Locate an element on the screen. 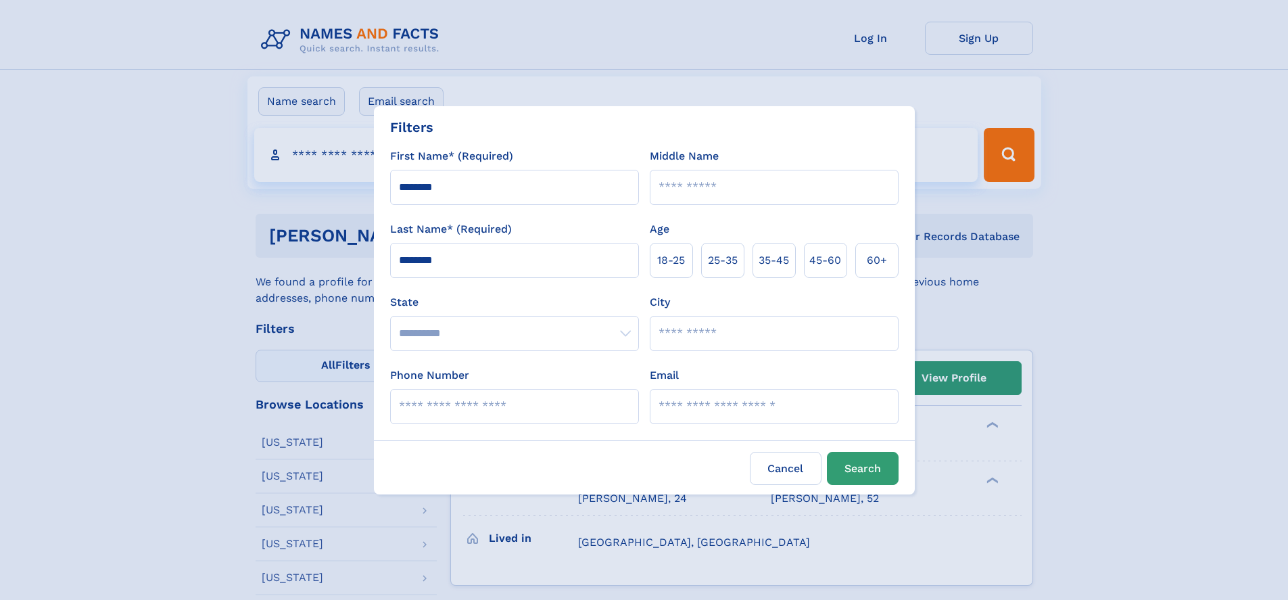 Image resolution: width=1288 pixels, height=600 pixels. label: State is located at coordinates (514, 302).